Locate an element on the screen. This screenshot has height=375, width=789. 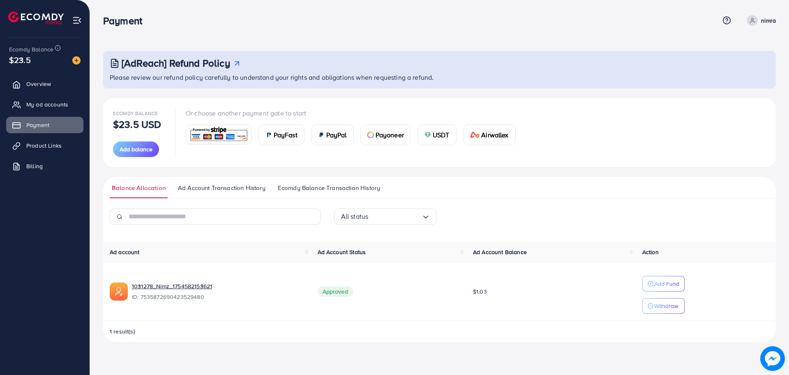
span: Product Links is located at coordinates (44, 145).